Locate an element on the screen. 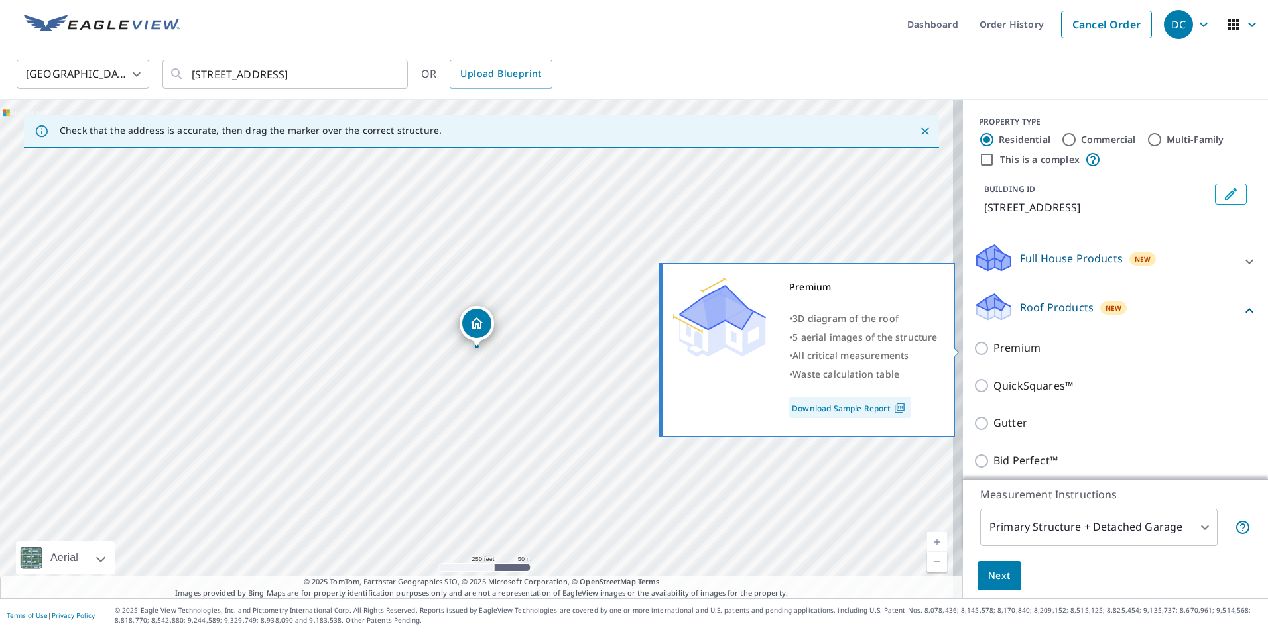 Image resolution: width=1268 pixels, height=632 pixels. span: Waste calculation table is located at coordinates (845, 374).